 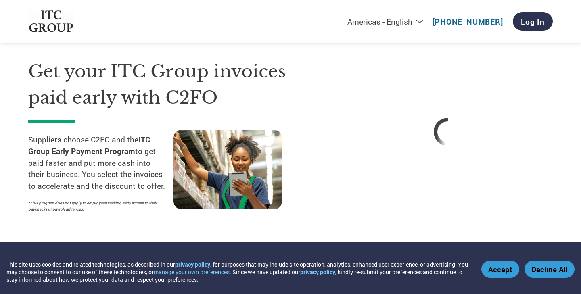 What do you see at coordinates (89, 145) in the screenshot?
I see `strong: ITC Group Early Payment Program` at bounding box center [89, 145].